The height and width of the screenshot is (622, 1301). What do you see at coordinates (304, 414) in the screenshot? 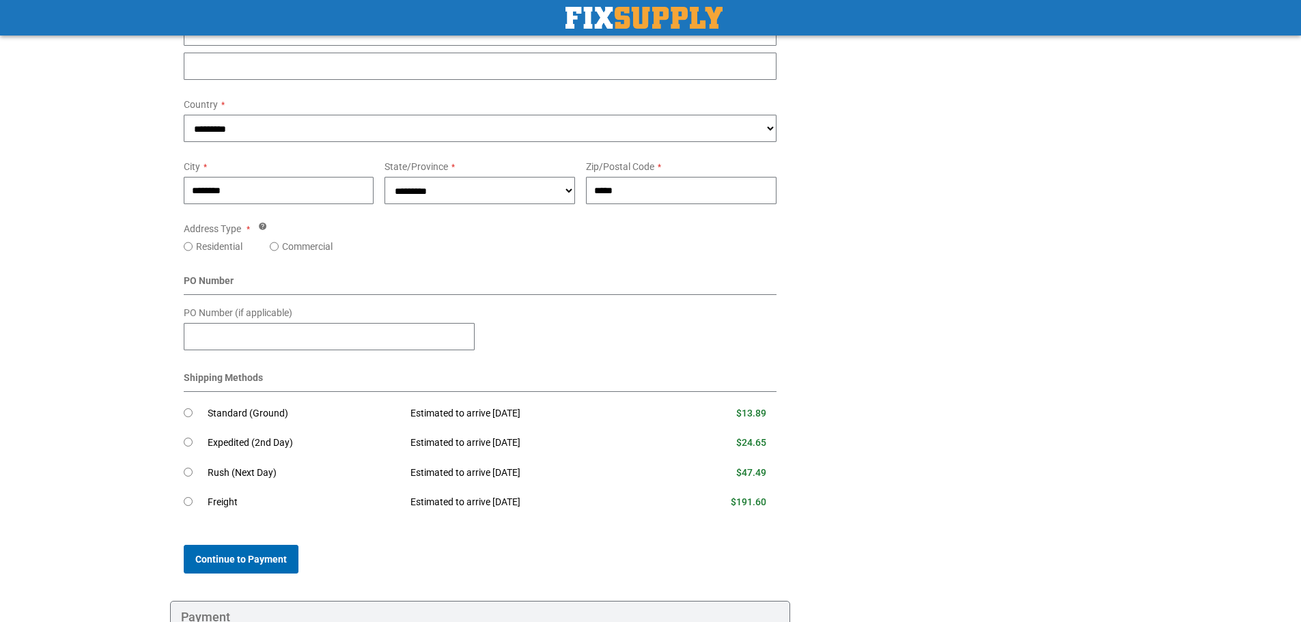
I see `td: Standard (Ground)` at bounding box center [304, 414].